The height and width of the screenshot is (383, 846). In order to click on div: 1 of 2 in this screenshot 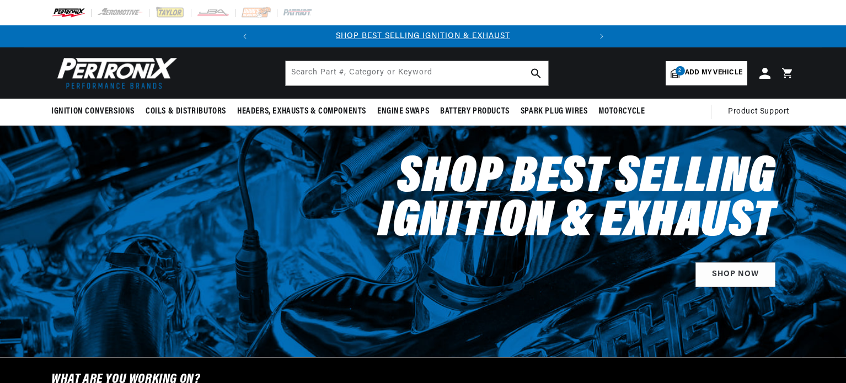, I will do `click(423, 36)`.